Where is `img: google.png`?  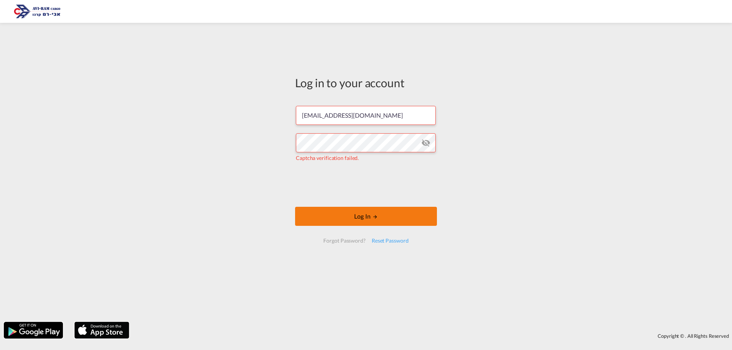
img: google.png is located at coordinates (33, 331).